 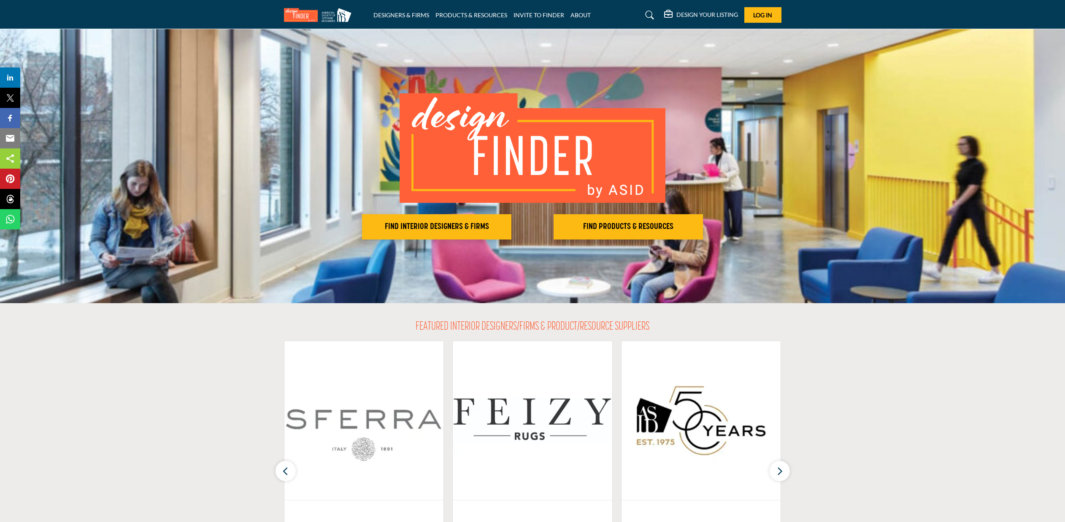 What do you see at coordinates (701, 15) in the screenshot?
I see `div: DESIGN YOUR LISTING` at bounding box center [701, 15].